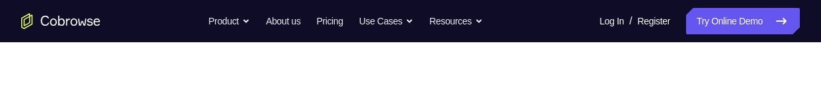  What do you see at coordinates (330, 21) in the screenshot?
I see `a: Pricing` at bounding box center [330, 21].